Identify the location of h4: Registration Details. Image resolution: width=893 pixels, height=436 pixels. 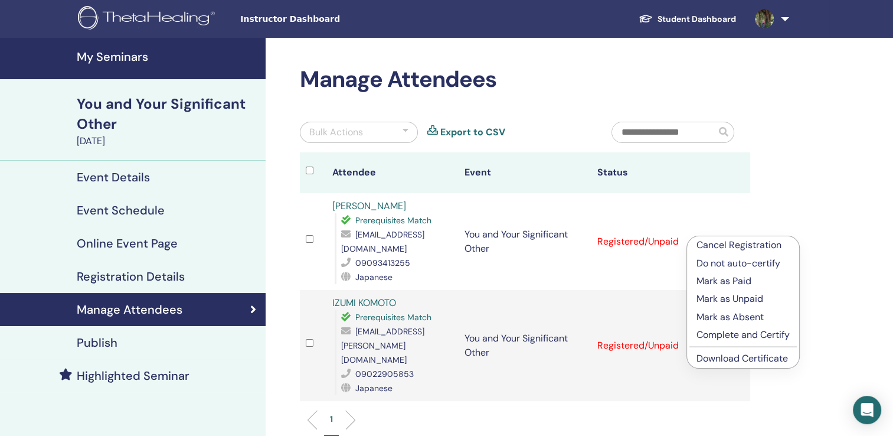
(130, 276).